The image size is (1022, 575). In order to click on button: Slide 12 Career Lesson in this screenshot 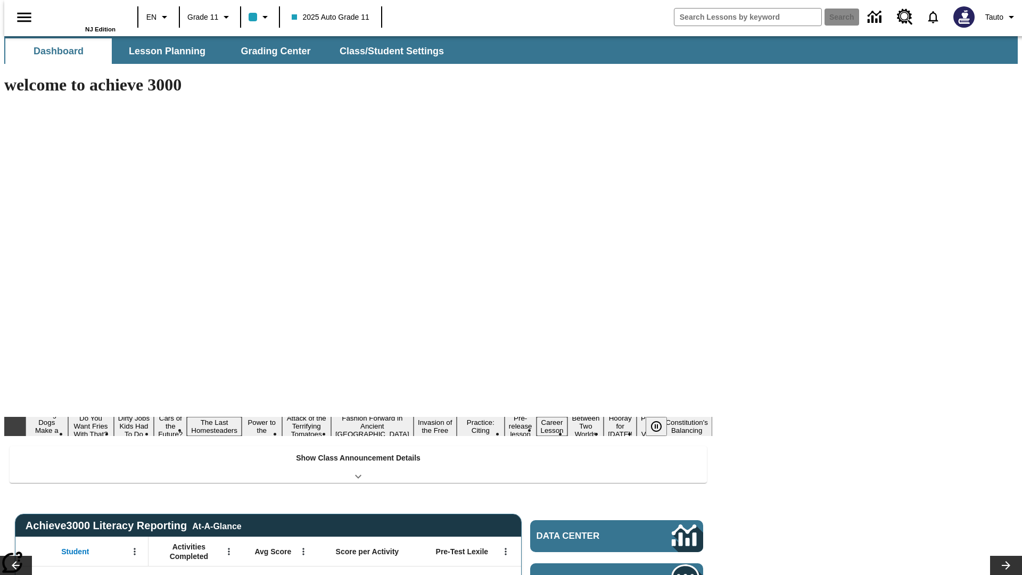, I will do `click(552, 426)`.